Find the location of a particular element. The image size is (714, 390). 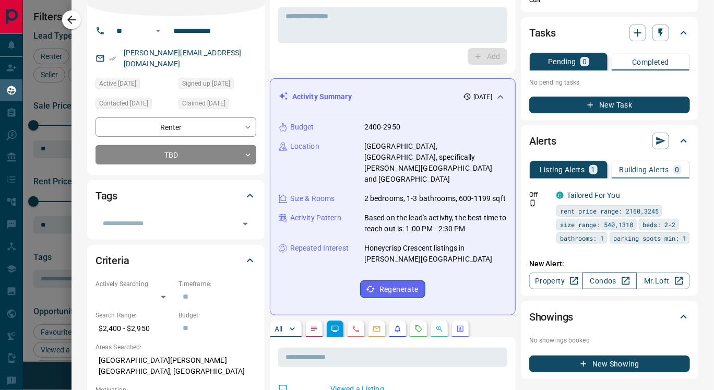

div: Alerts is located at coordinates (610, 141).